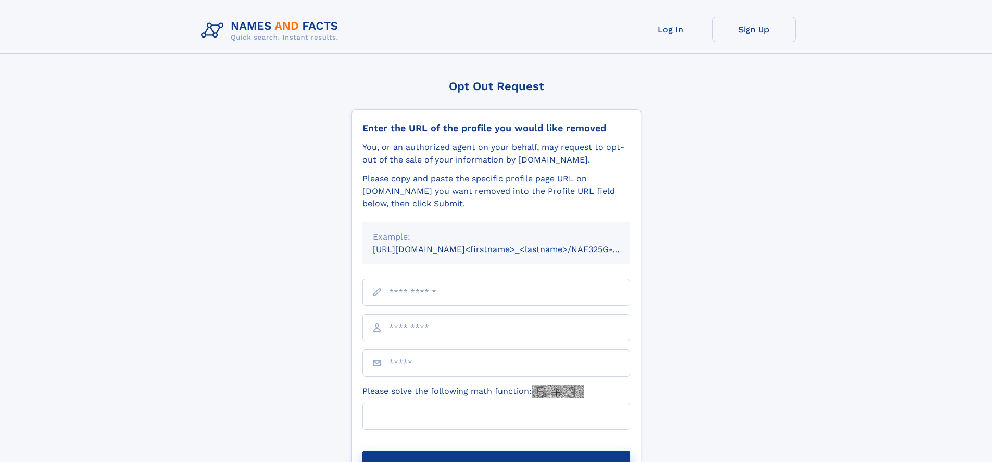  I want to click on a: Sign Up, so click(754, 29).